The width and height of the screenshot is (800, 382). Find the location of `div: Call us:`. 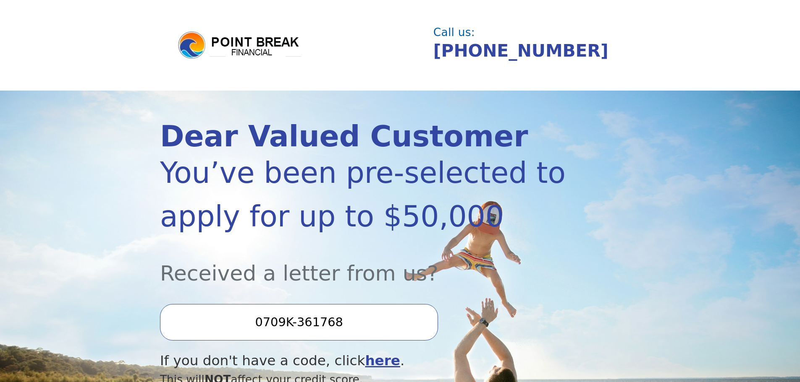

div: Call us: is located at coordinates (533, 32).